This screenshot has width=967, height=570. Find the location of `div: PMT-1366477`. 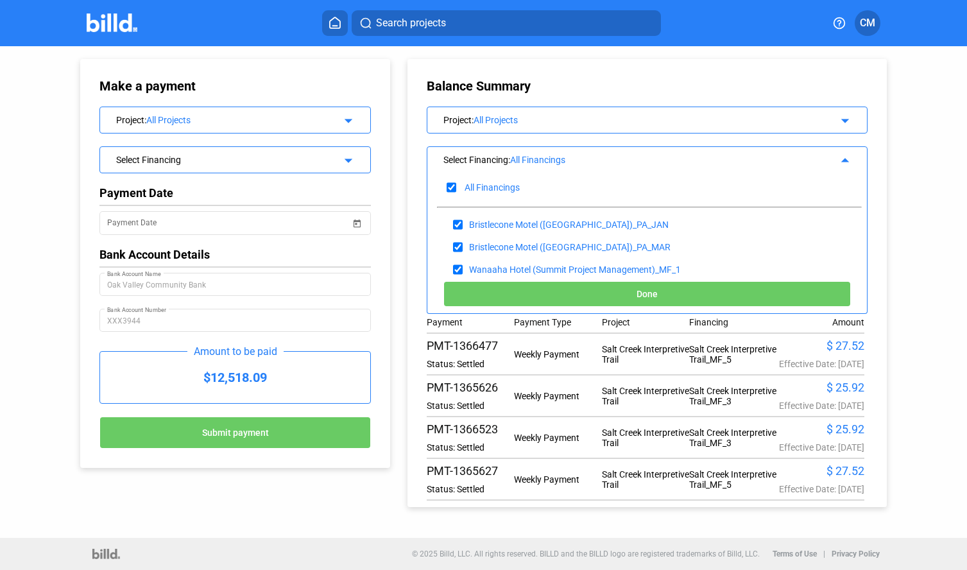

div: PMT-1366477 is located at coordinates (470, 345).